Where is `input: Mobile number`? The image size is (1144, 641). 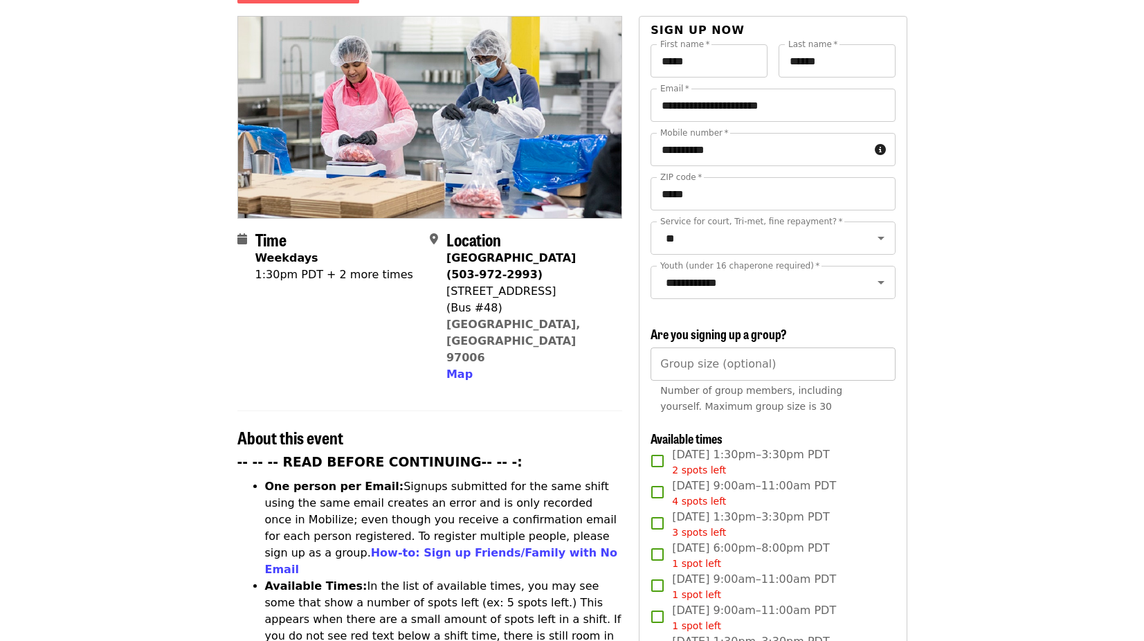
input: Mobile number is located at coordinates (759, 150).